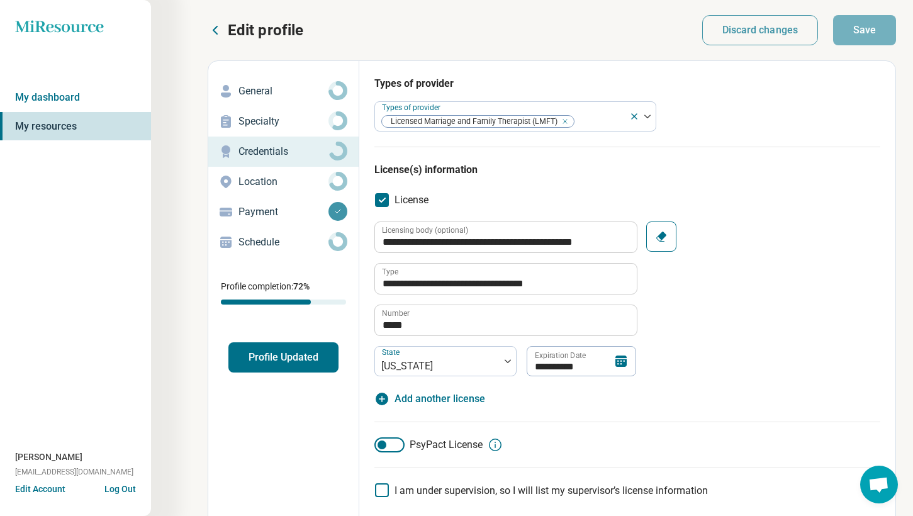 This screenshot has height=516, width=913. I want to click on p: Schedule, so click(283, 242).